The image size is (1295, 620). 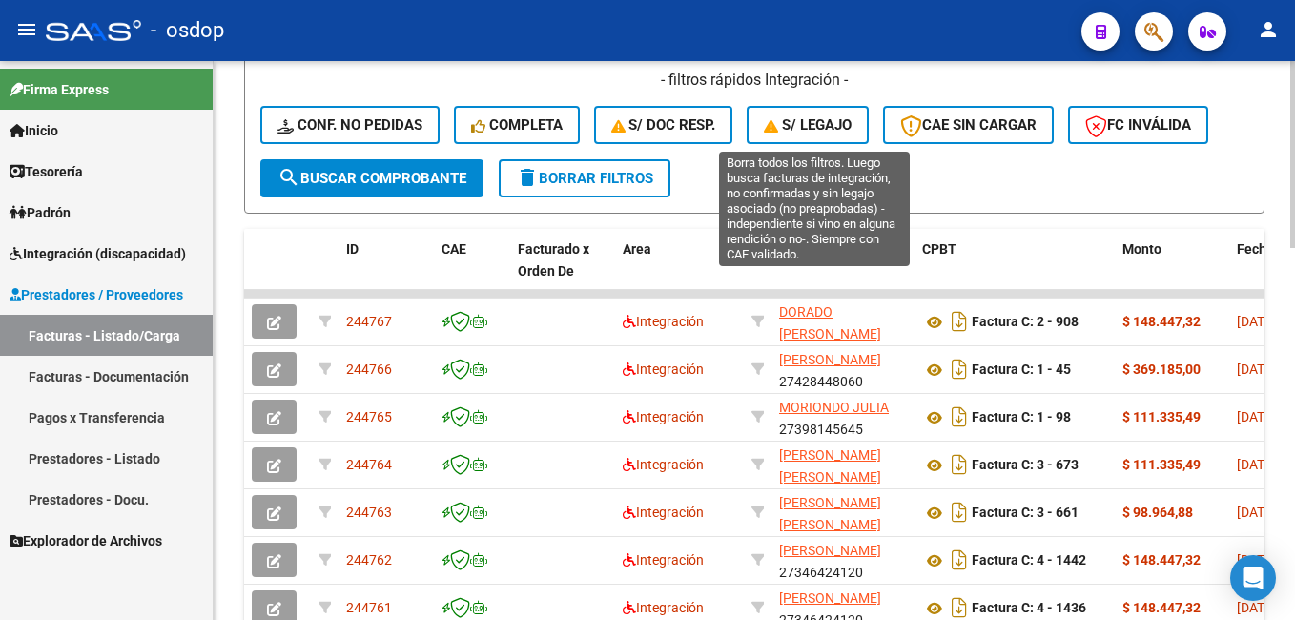 What do you see at coordinates (369, 560) in the screenshot?
I see `span: 244762` at bounding box center [369, 560].